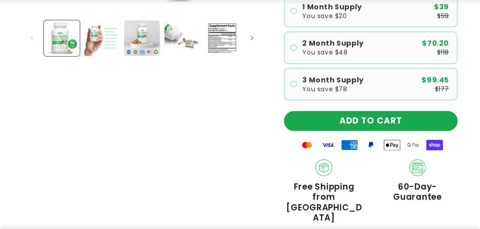 The width and height of the screenshot is (480, 229). Describe the element at coordinates (325, 16) in the screenshot. I see `span: You save $20` at that location.